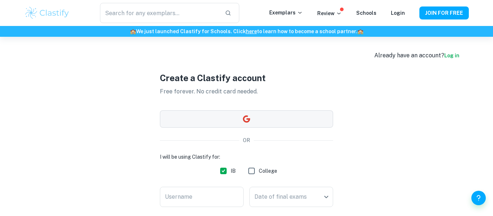  What do you see at coordinates (246, 92) in the screenshot?
I see `p: Free forever. No credit card needed.` at bounding box center [246, 92].